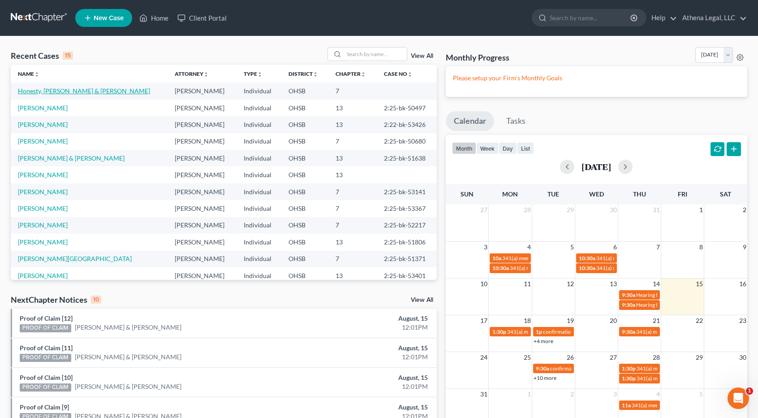 The width and height of the screenshot is (758, 418). What do you see at coordinates (484, 357) in the screenshot?
I see `span: 24` at bounding box center [484, 357].